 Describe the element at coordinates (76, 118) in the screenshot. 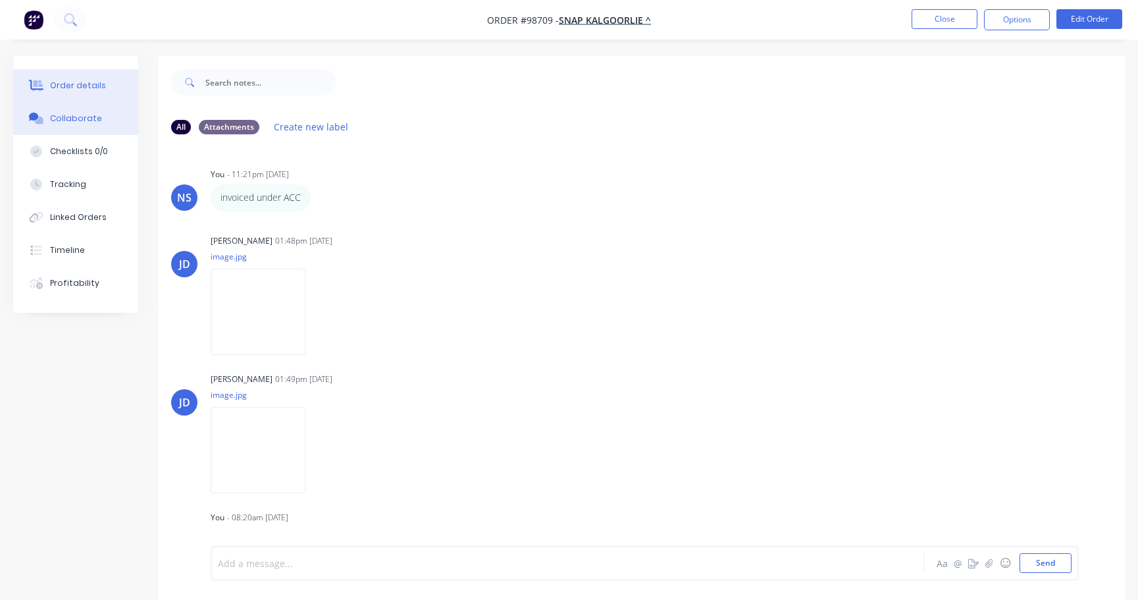

I see `div: Collaborate` at that location.